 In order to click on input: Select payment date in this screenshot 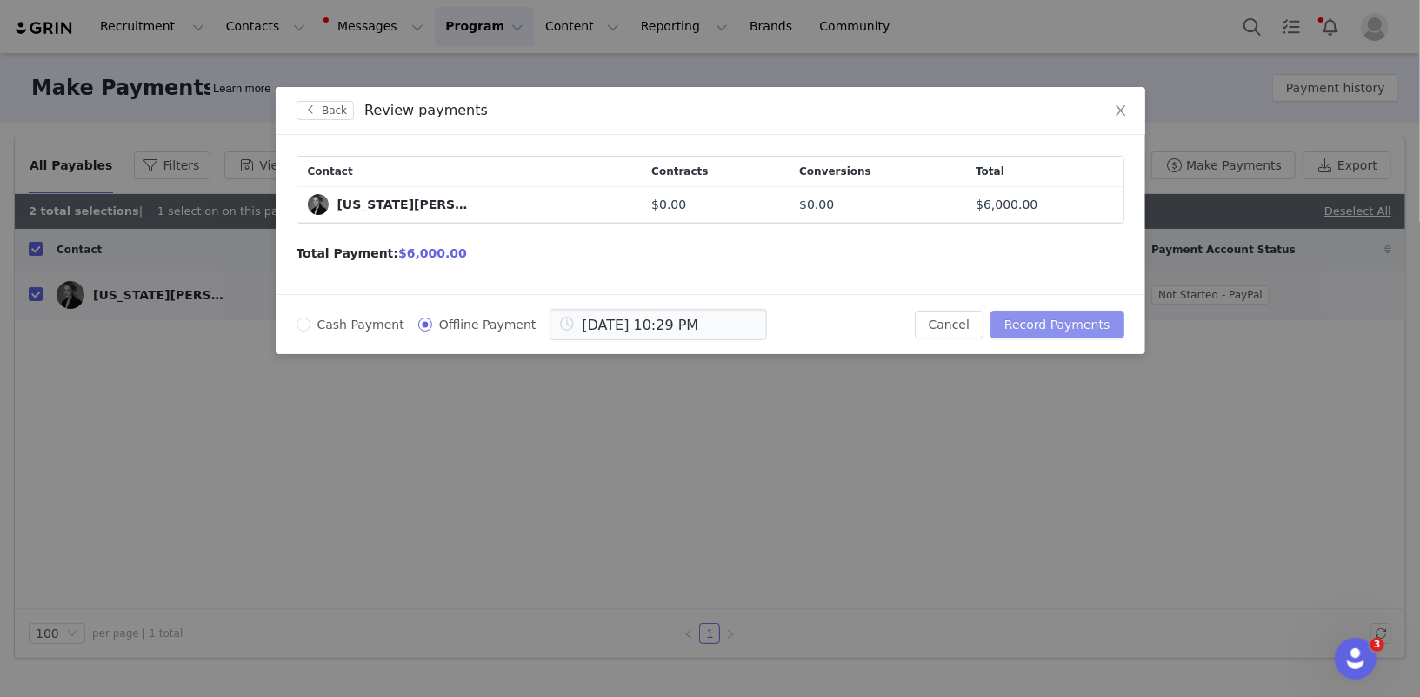, I will do `click(658, 324)`.